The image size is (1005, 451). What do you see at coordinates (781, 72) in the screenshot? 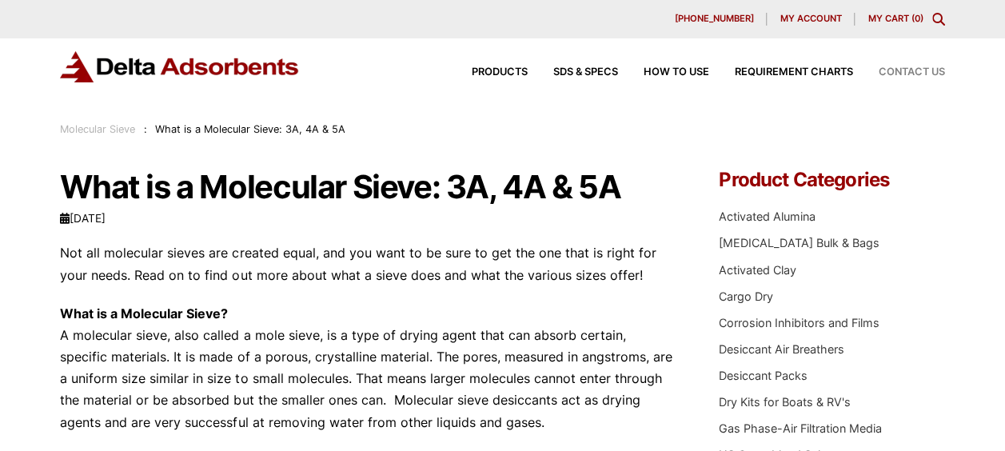
I see `a: Requirement Charts` at bounding box center [781, 72].